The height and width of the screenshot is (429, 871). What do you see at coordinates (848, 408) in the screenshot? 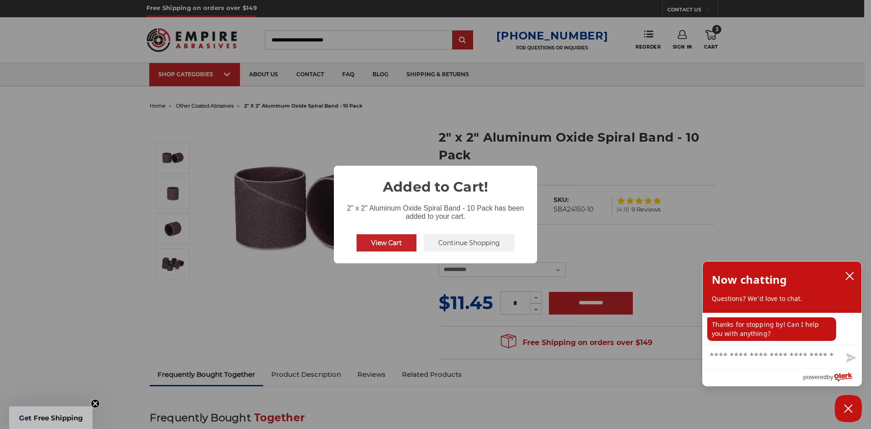
I see `button: Close Chatbox` at bounding box center [848, 408].